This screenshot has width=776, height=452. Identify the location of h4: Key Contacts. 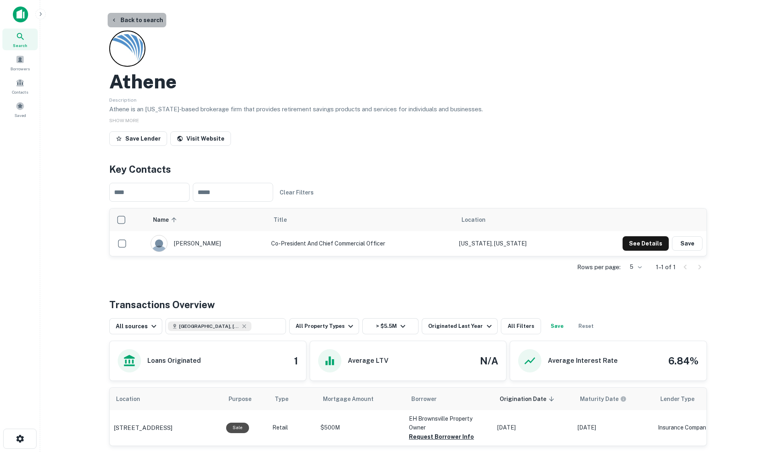
(408, 169).